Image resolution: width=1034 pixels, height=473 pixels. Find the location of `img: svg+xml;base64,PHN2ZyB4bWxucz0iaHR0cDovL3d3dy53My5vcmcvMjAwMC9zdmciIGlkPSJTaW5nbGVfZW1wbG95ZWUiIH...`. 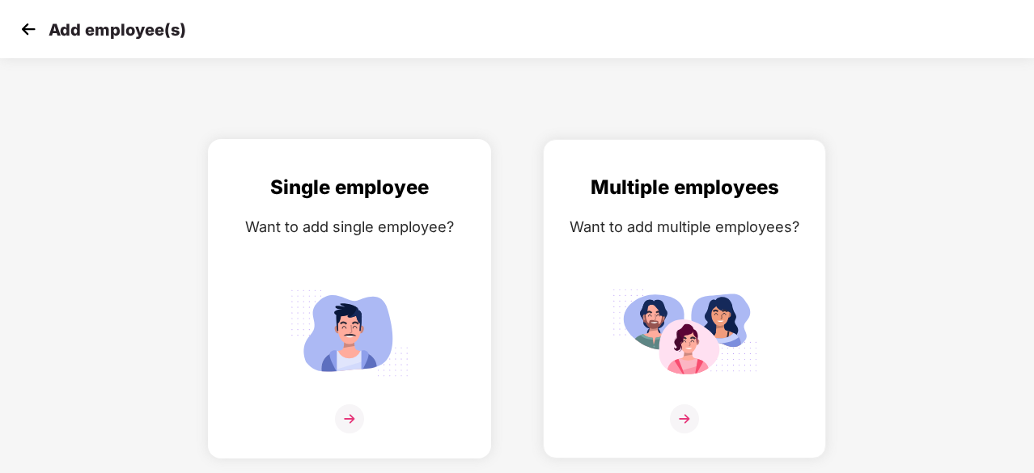

img: svg+xml;base64,PHN2ZyB4bWxucz0iaHR0cDovL3d3dy53My5vcmcvMjAwMC9zdmciIGlkPSJTaW5nbGVfZW1wbG95ZWUiIH... is located at coordinates (350, 333).